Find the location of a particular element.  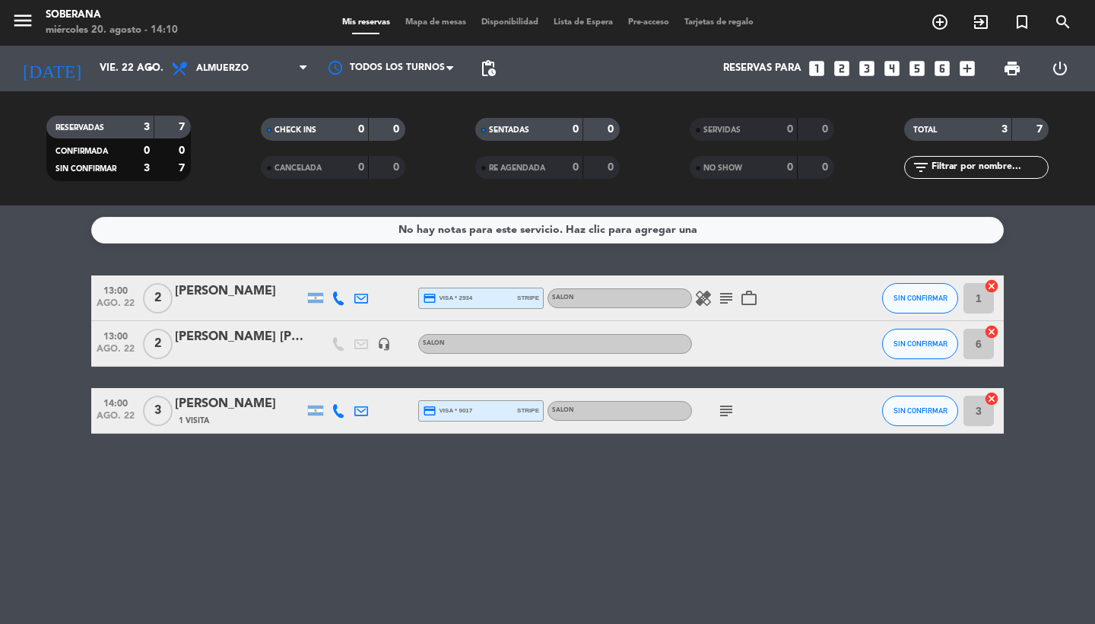

i: arrow_drop_down is located at coordinates (151, 68).